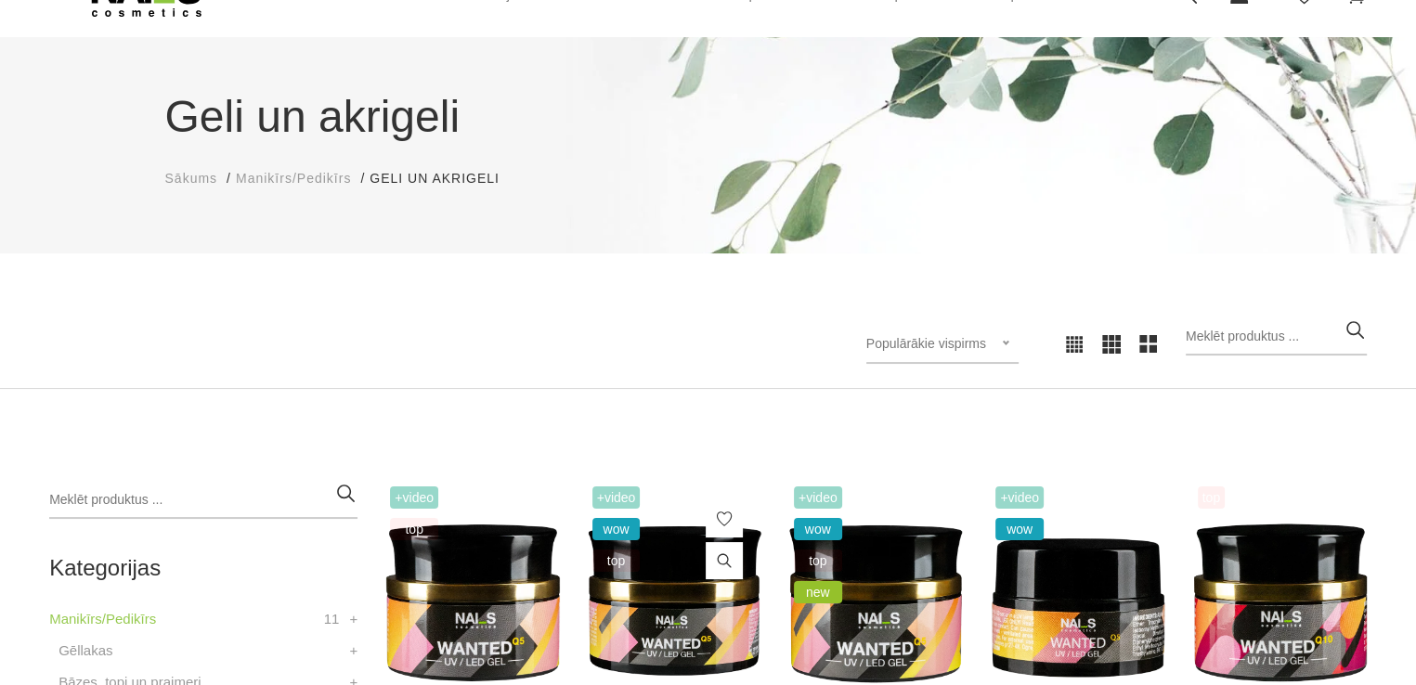 This screenshot has height=685, width=1416. What do you see at coordinates (444, 178) in the screenshot?
I see `li: Geli un akrigeli` at bounding box center [444, 178].